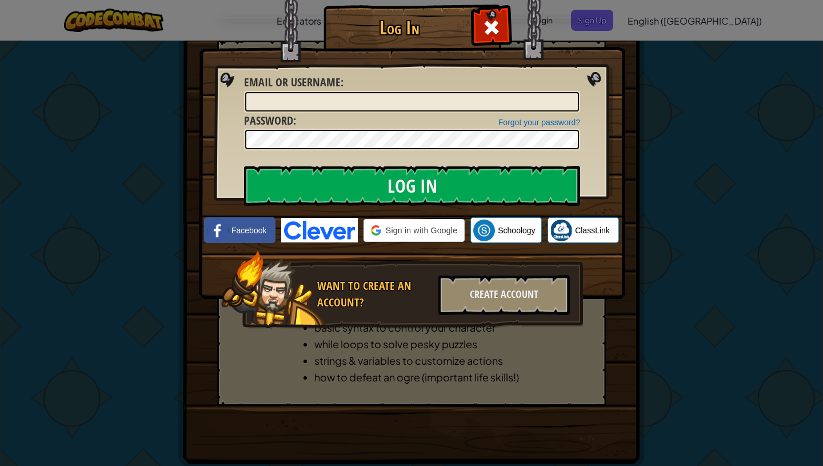  What do you see at coordinates (516, 230) in the screenshot?
I see `span: Schoology` at bounding box center [516, 230].